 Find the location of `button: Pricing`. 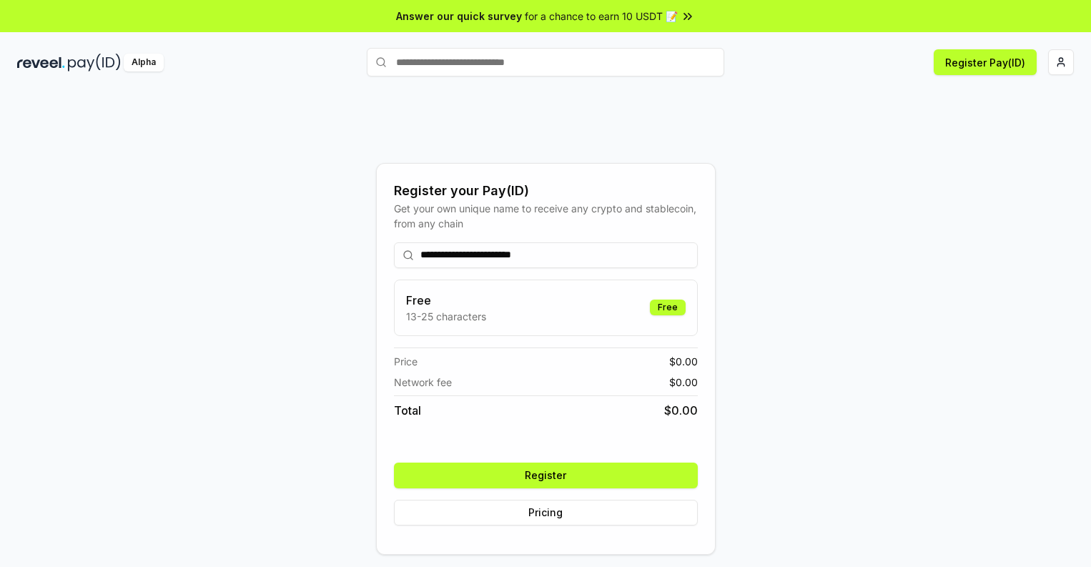

button: Pricing is located at coordinates (546, 513).